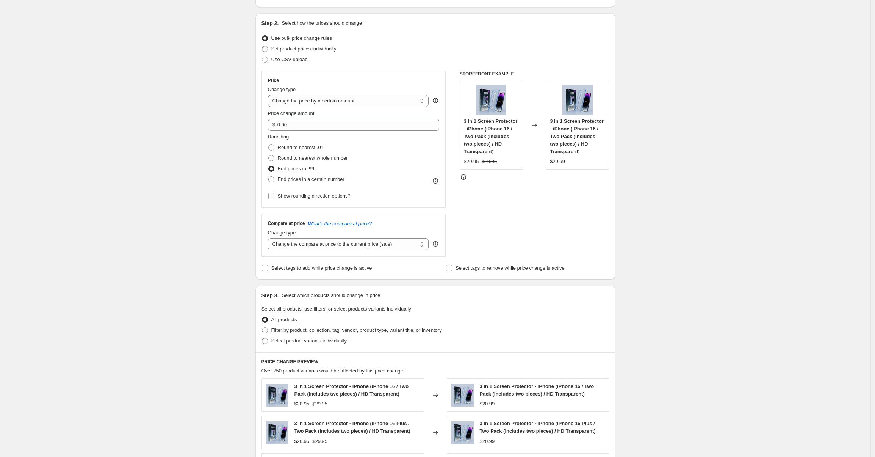 This screenshot has height=457, width=875. I want to click on p: Select which products should change in price, so click(331, 295).